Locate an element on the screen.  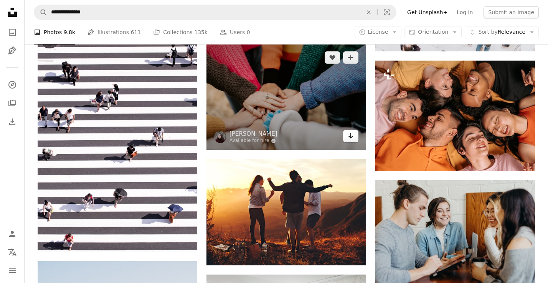
img: a group of people laying on top of each other is located at coordinates (455, 116).